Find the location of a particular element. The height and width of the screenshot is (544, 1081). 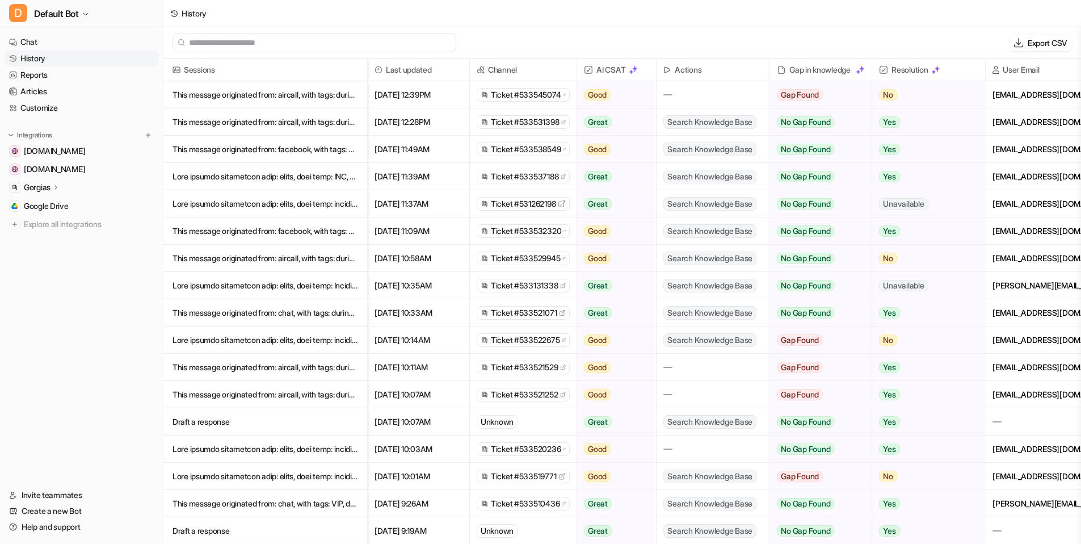

span: Ticket #531262198 is located at coordinates (523, 204).